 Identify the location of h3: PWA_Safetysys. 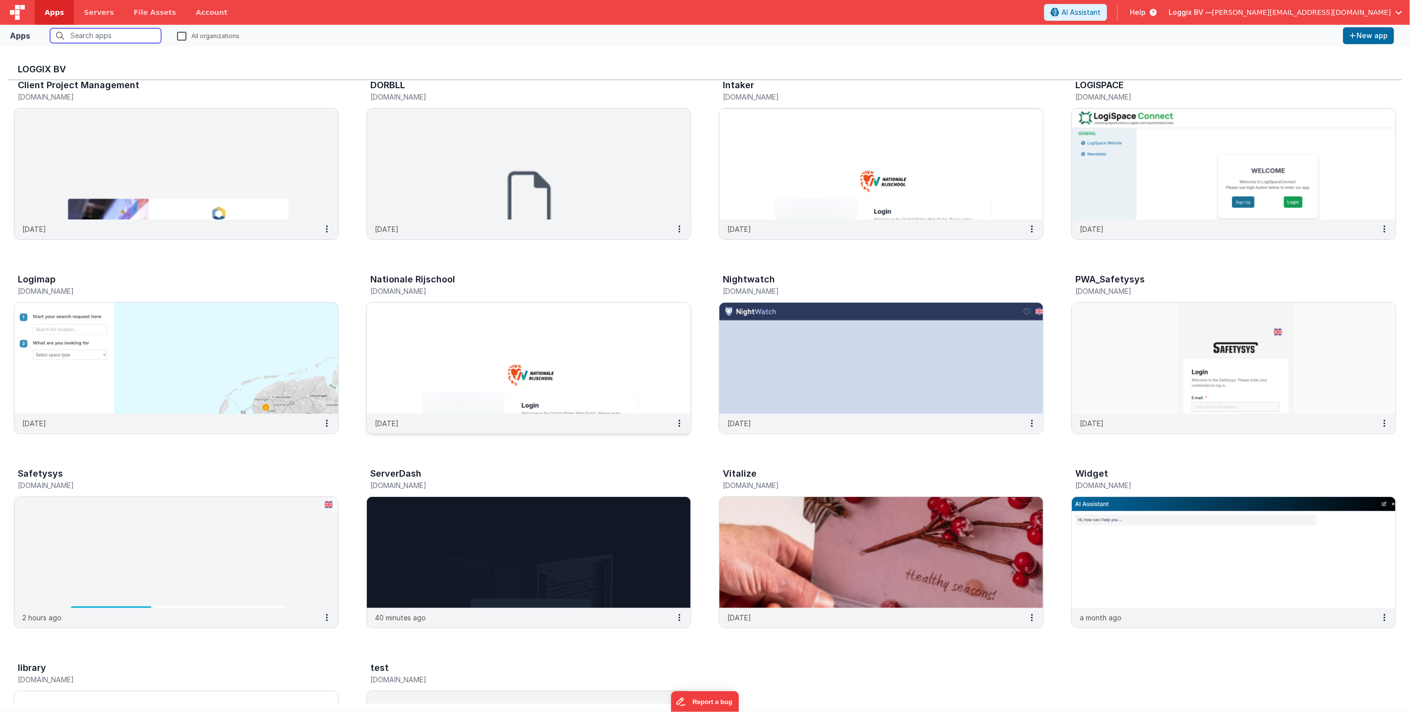
(1110, 280).